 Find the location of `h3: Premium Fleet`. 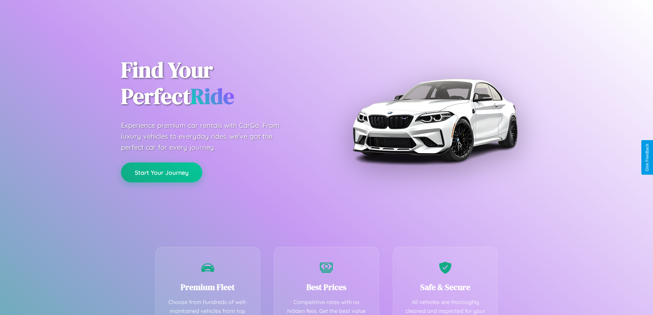

h3: Premium Fleet is located at coordinates (208, 287).